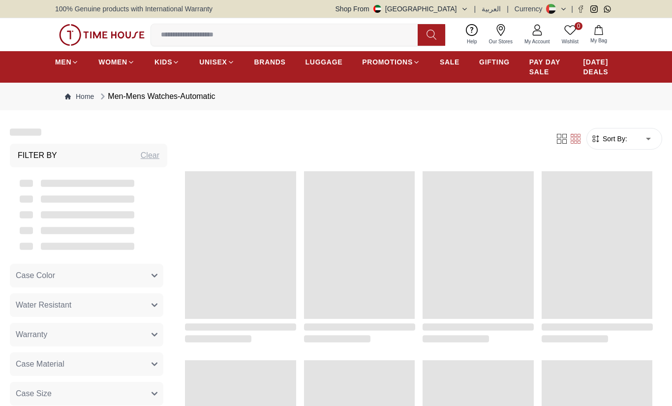 The width and height of the screenshot is (672, 406). What do you see at coordinates (87, 276) in the screenshot?
I see `button: Case Color` at bounding box center [87, 276].